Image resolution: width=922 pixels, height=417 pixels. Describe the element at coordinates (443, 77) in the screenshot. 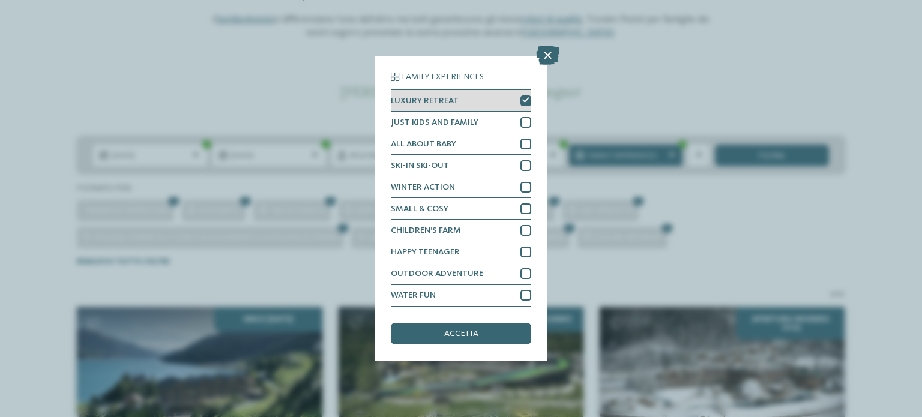

I see `span: Family Experiences` at that location.